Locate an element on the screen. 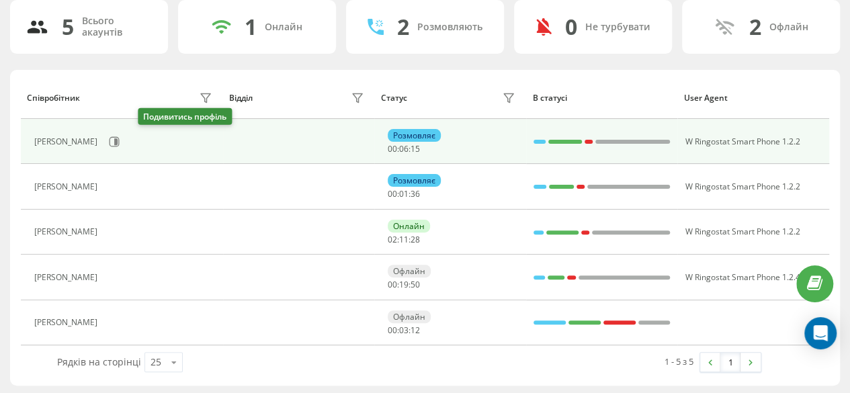  span: Рядків на сторінці is located at coordinates (99, 362).